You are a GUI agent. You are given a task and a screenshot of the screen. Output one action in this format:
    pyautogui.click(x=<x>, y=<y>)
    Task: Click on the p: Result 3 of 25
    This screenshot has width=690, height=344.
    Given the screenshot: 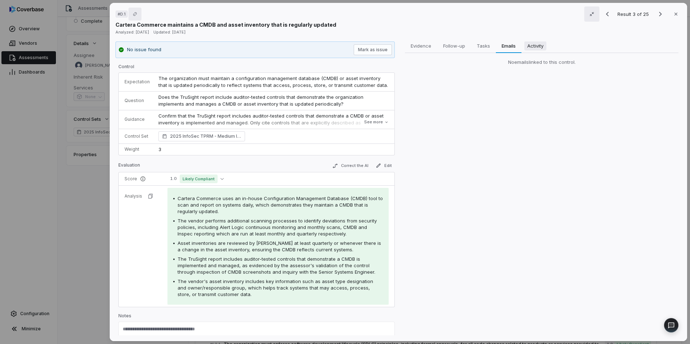 What is the action you would take?
    pyautogui.click(x=634, y=14)
    